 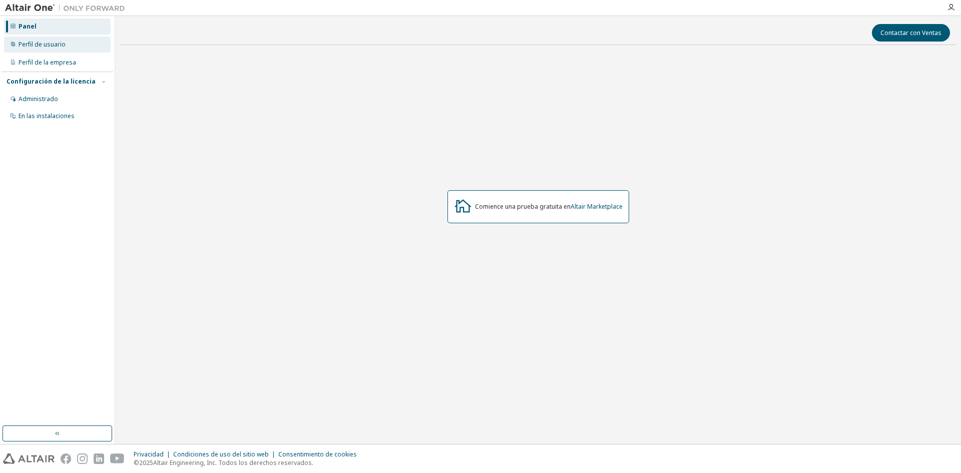 I want to click on img: linkedin.svg, so click(x=99, y=459).